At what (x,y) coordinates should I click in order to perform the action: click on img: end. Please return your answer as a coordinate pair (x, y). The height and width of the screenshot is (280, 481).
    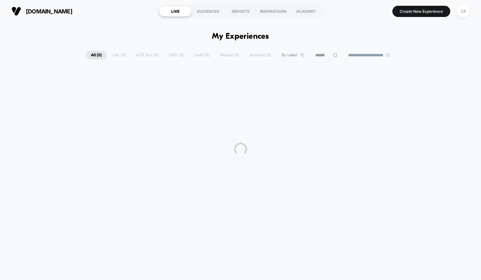
    Looking at the image, I should click on (387, 55).